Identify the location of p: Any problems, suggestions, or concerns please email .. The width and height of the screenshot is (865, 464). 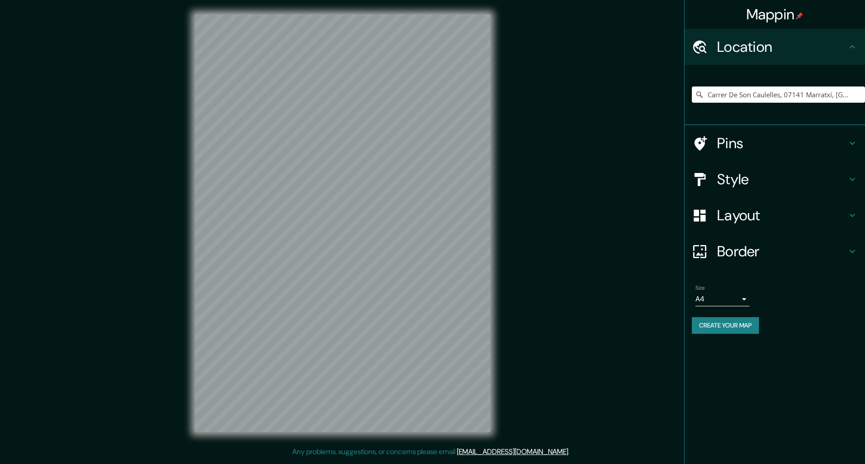
(431, 452).